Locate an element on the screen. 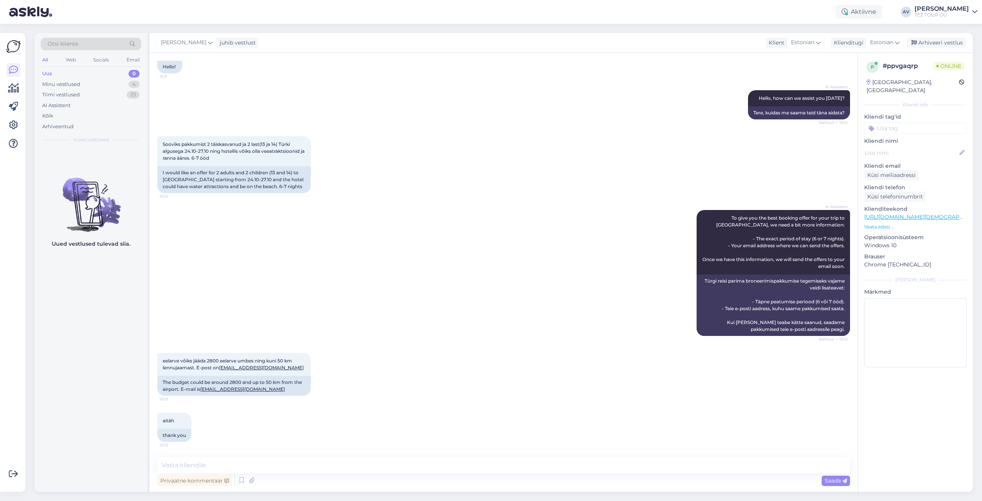  div: Minu vestlused is located at coordinates (61, 84).